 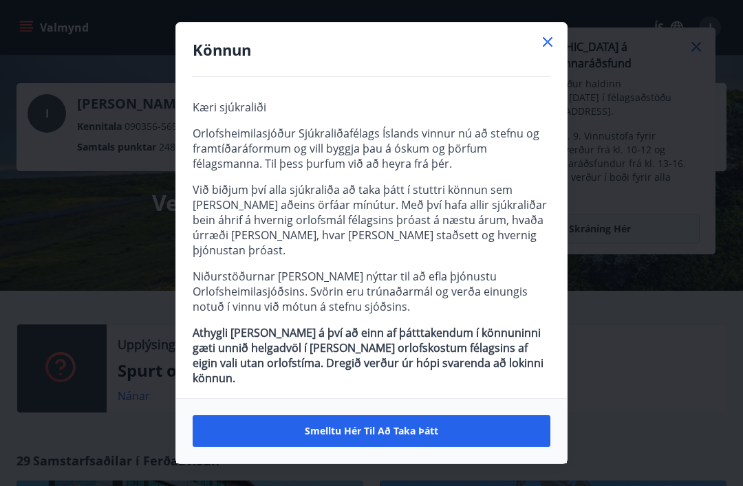 What do you see at coordinates (372, 431) in the screenshot?
I see `span: Smelltu hér til að taka þátt` at bounding box center [372, 431].